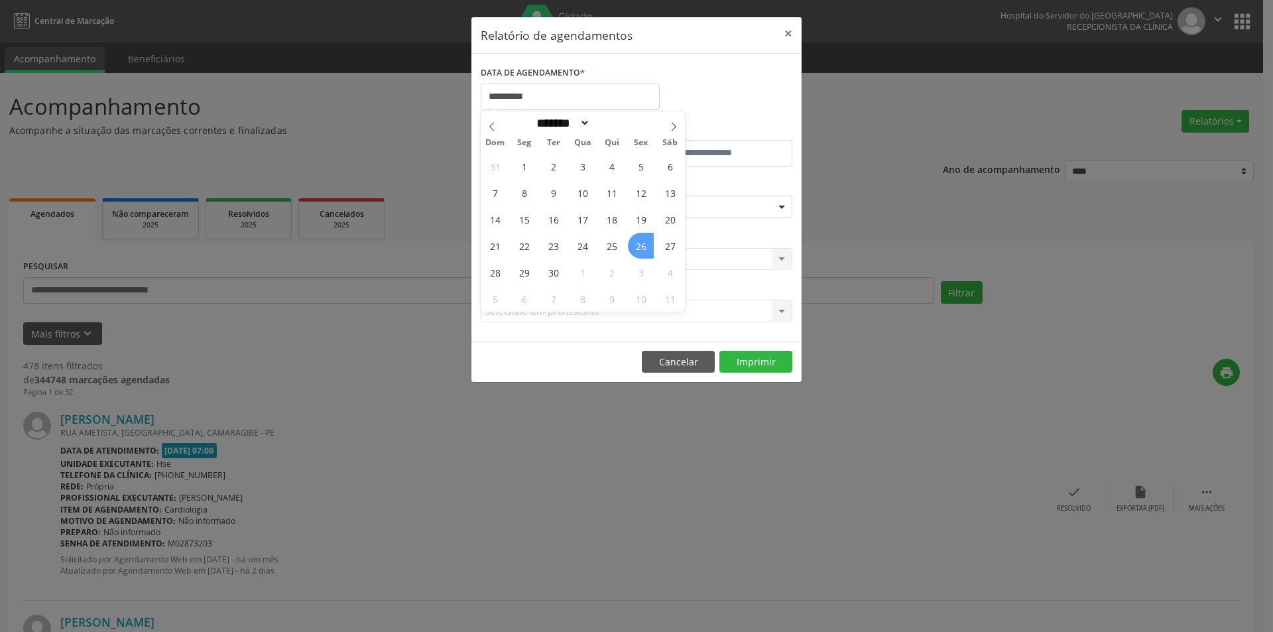 The width and height of the screenshot is (1273, 632). Describe the element at coordinates (524, 192) in the screenshot. I see `span: Setembro 8, 2025` at that location.